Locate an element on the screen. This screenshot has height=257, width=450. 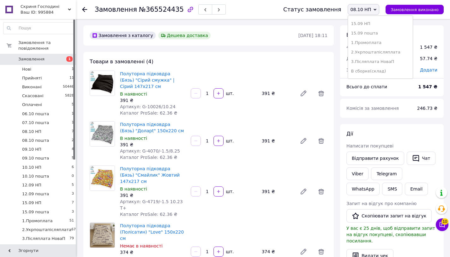
button: Email is located at coordinates (416, 189).